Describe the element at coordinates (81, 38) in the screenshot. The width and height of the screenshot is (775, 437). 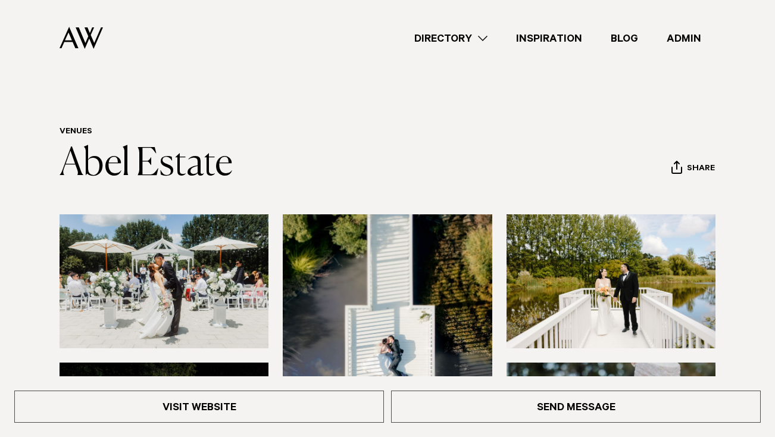
I see `img: Auckland Weddings Logo` at that location.